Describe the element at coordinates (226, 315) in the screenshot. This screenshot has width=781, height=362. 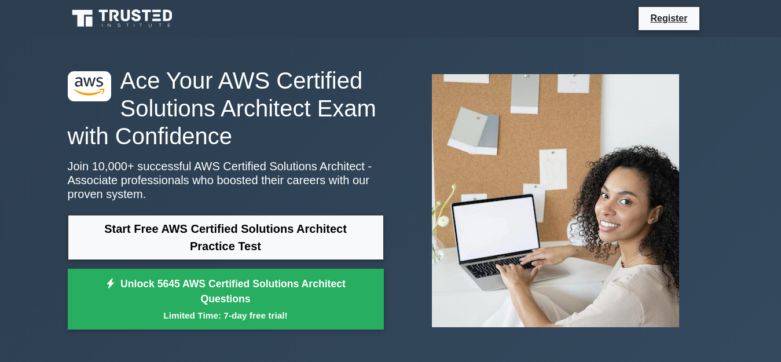
I see `small: Limited Time: 7-day free trial!` at that location.